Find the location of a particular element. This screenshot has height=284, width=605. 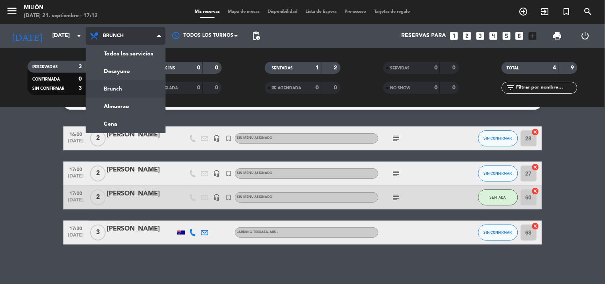

span: Disponibilidad is located at coordinates (282, 12).